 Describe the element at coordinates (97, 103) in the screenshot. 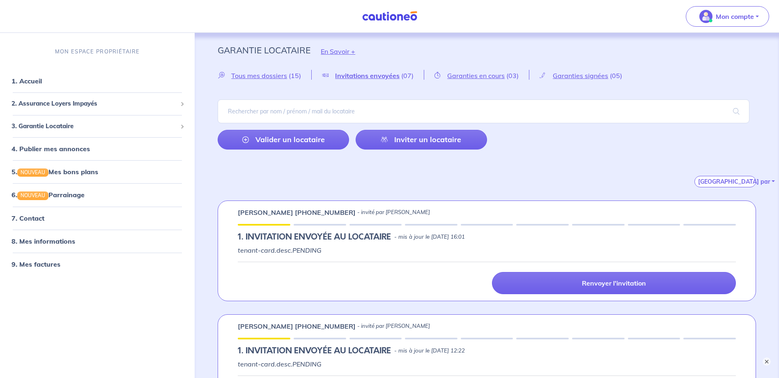

I see `div: 2. Assurance Loyers Impayés` at that location.